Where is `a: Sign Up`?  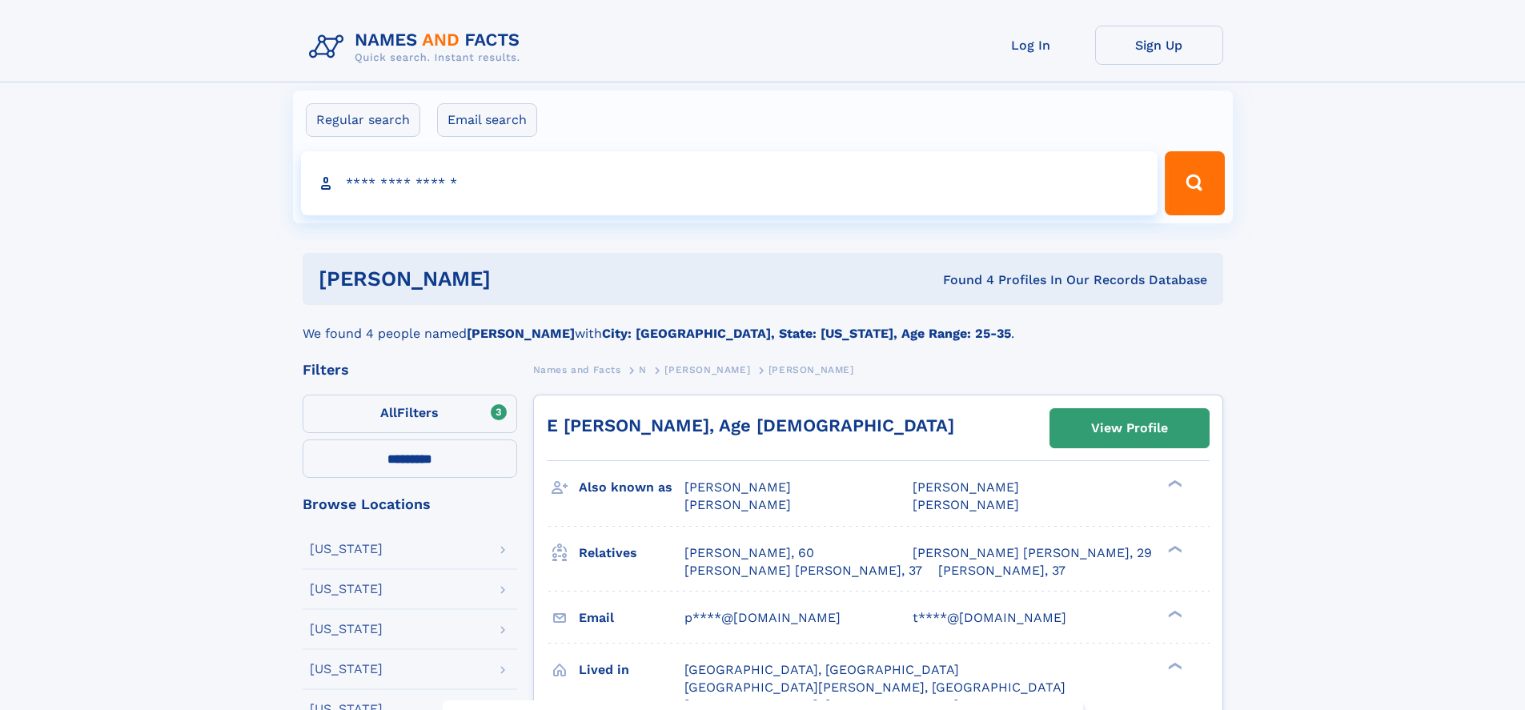
a: Sign Up is located at coordinates (1159, 45).